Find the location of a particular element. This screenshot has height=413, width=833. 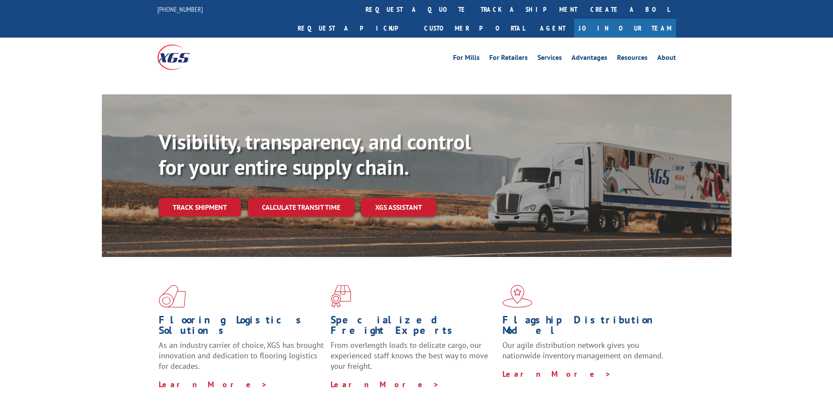

a: Agent is located at coordinates (553, 28).